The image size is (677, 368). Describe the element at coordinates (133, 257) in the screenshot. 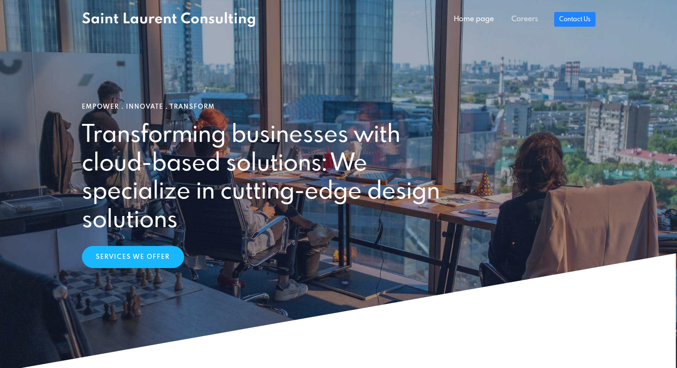

I see `a: Services We Offer` at that location.